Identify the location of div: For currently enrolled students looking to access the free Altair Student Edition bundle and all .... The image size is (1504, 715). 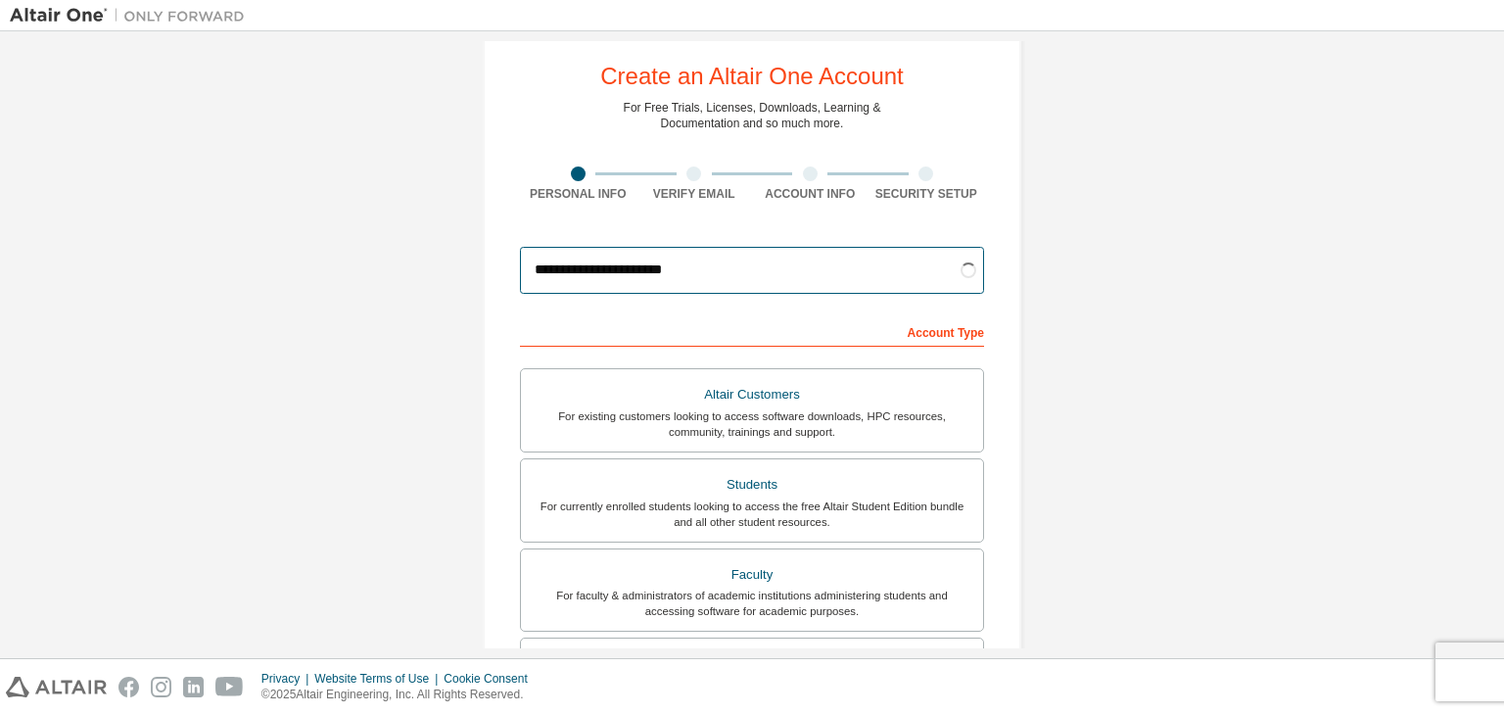
(752, 514).